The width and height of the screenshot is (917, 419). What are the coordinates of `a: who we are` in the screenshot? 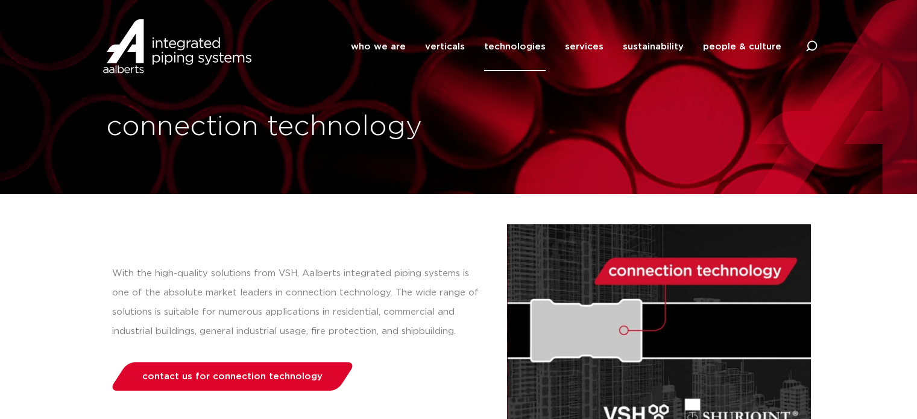 It's located at (378, 46).